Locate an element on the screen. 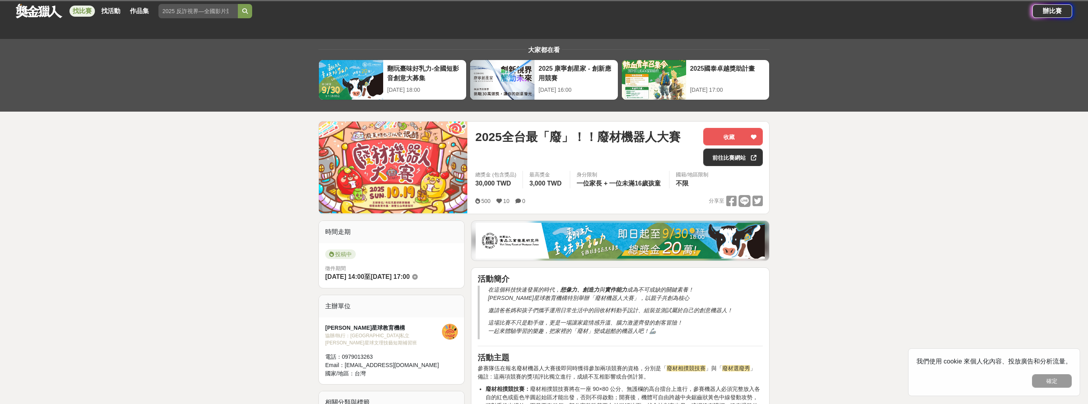  a: 前往比賽網站 is located at coordinates (733, 157).